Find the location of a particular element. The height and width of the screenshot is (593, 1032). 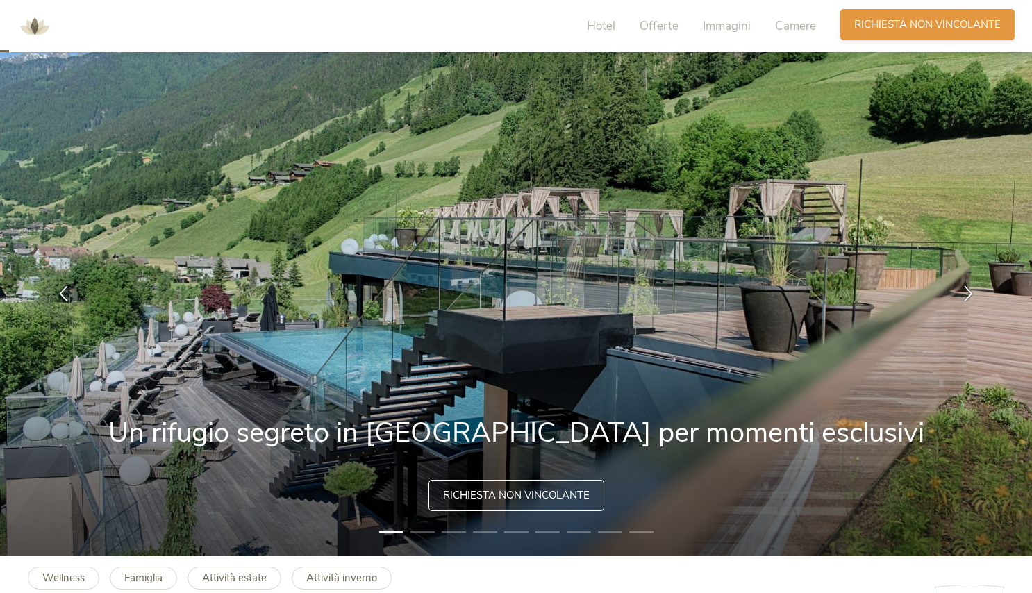

b: Famiglia is located at coordinates (143, 578).